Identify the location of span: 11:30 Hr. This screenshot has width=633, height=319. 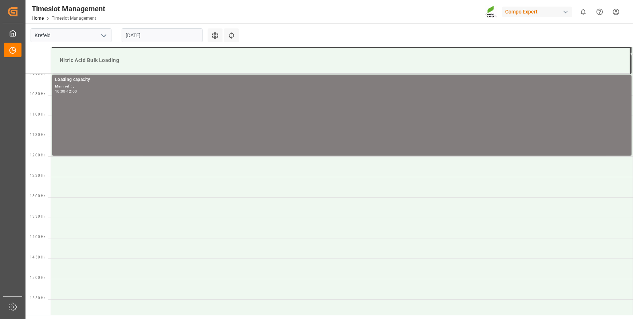
(37, 134).